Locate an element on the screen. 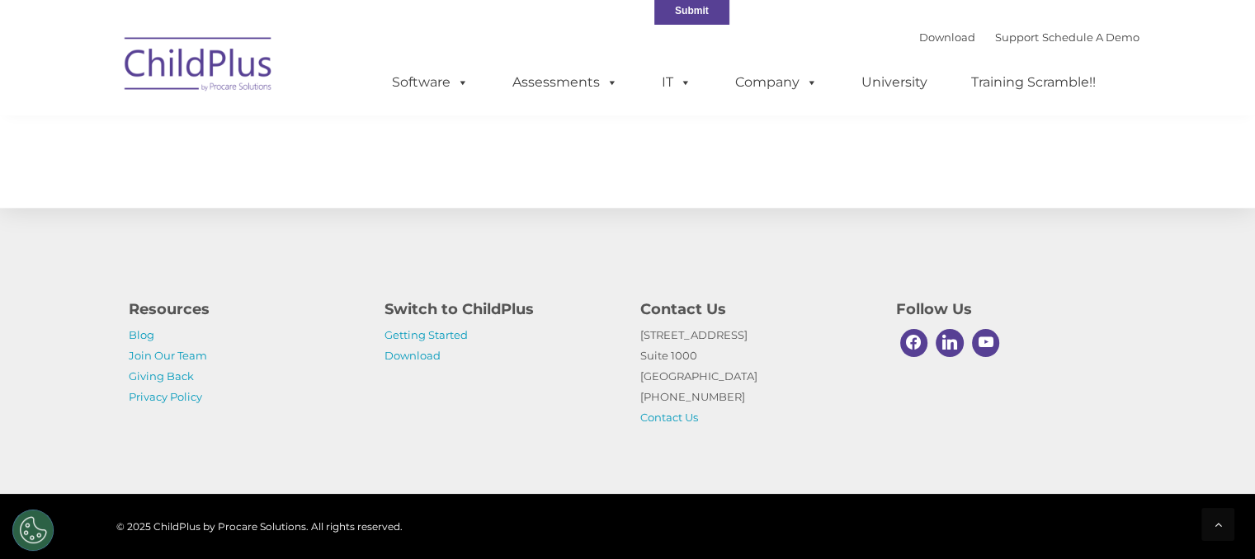 Image resolution: width=1255 pixels, height=559 pixels. img: ChildPlus by Procare Solutions is located at coordinates (199, 67).